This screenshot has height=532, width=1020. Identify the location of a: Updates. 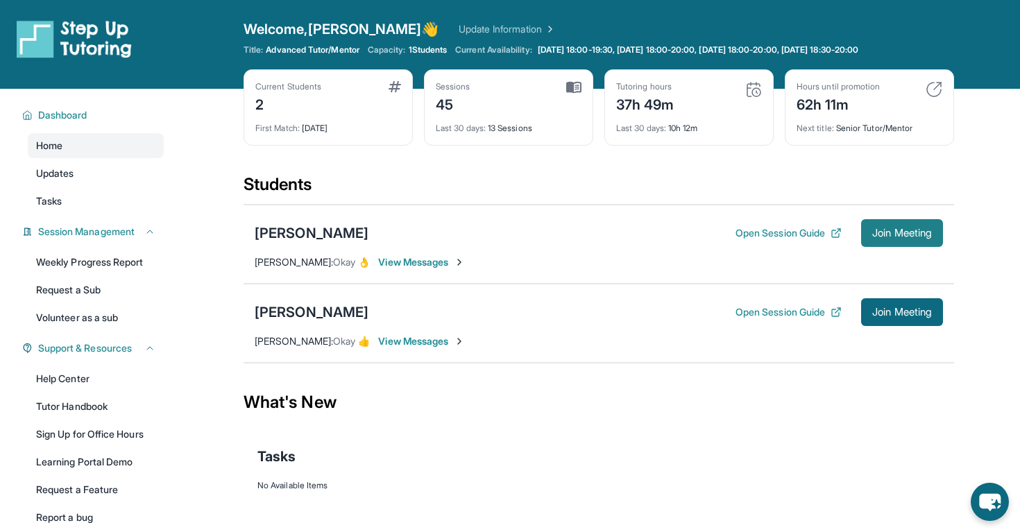
(96, 173).